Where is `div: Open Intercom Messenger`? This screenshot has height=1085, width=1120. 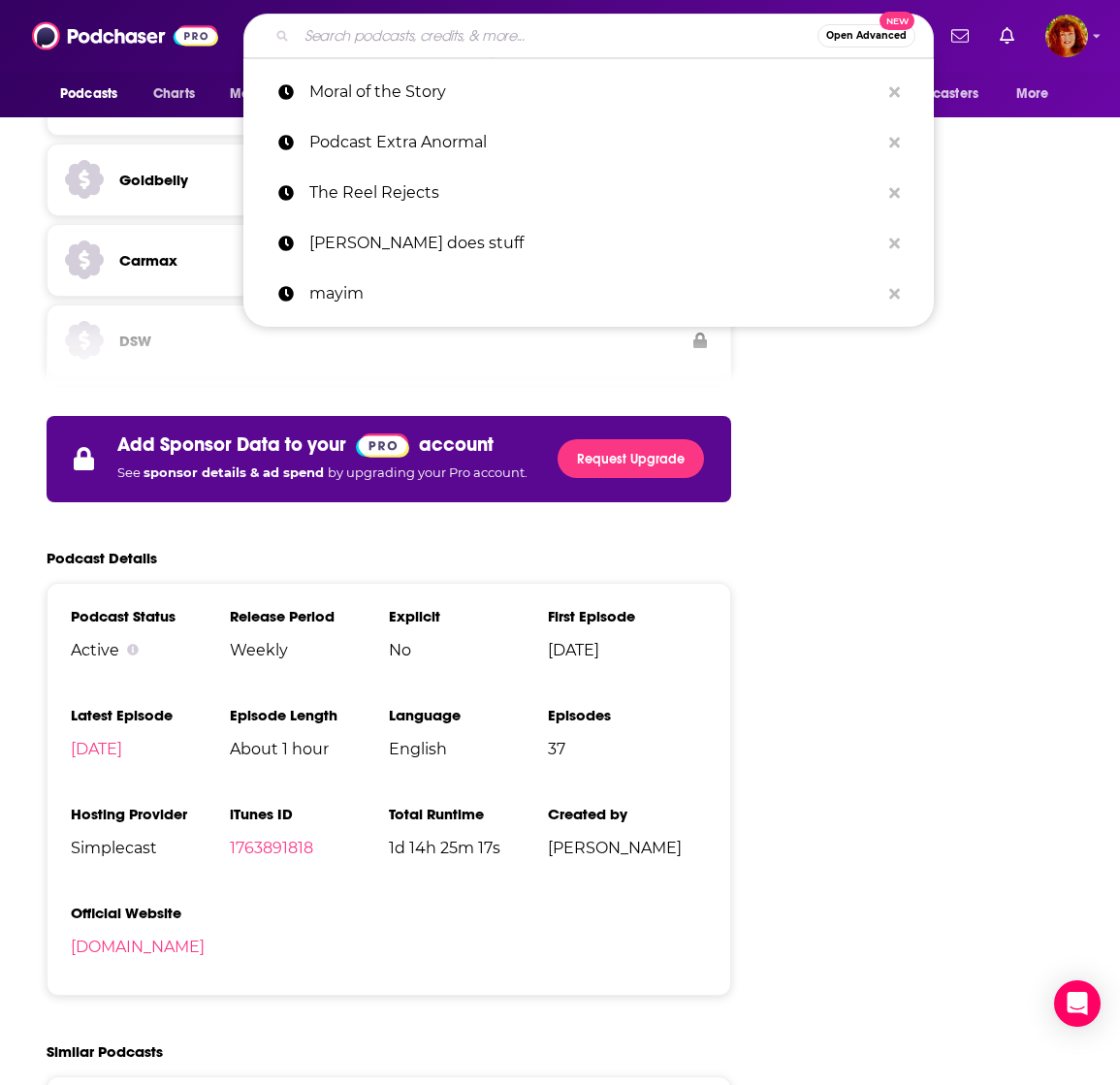
div: Open Intercom Messenger is located at coordinates (1077, 1004).